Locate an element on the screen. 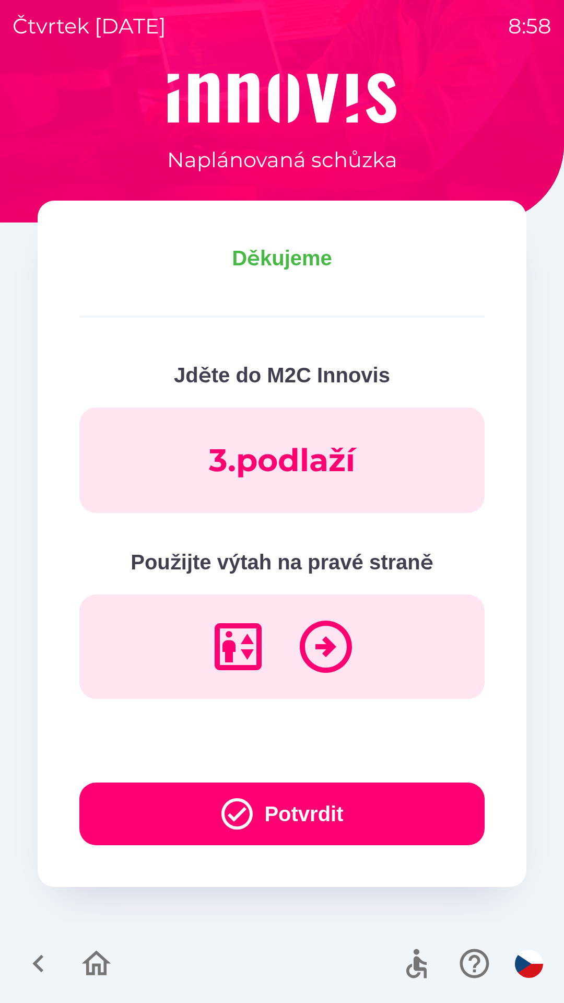 This screenshot has height=1003, width=564. p: 3 . podlaží is located at coordinates (282, 460).